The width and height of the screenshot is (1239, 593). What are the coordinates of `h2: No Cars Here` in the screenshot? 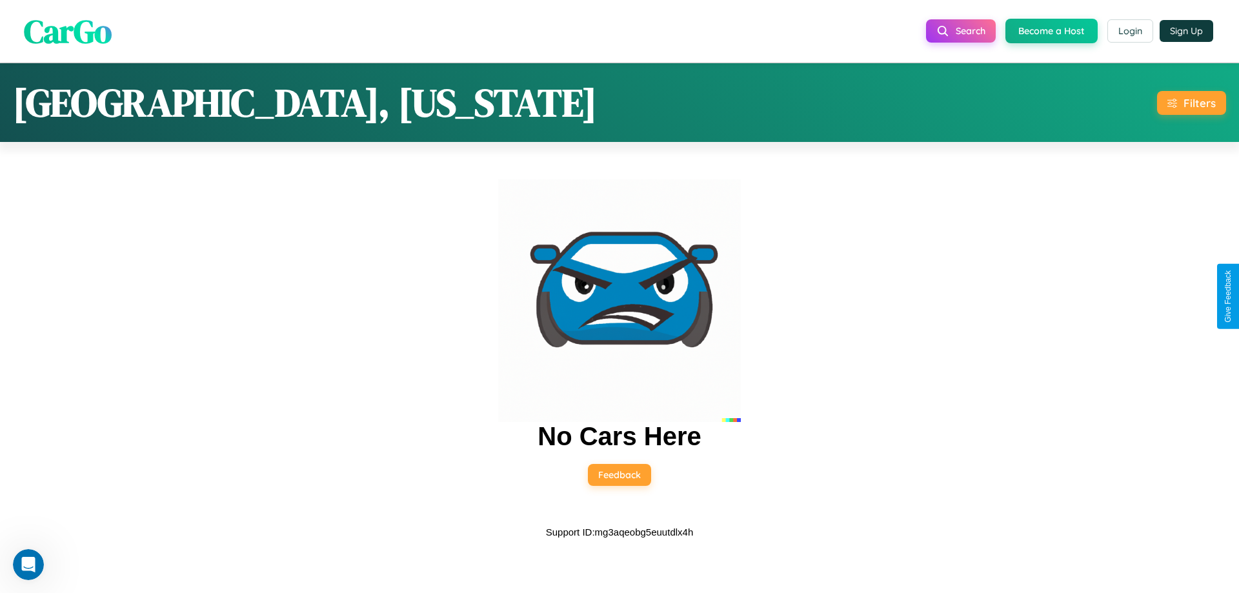 It's located at (619, 436).